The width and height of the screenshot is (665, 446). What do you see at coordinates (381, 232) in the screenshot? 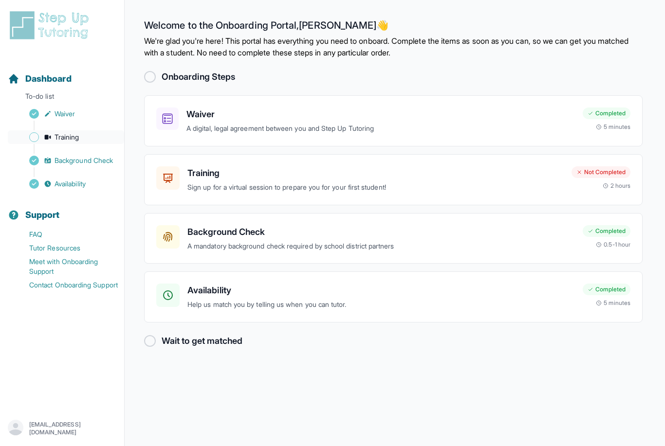
I see `h3: Background Check` at bounding box center [381, 232].